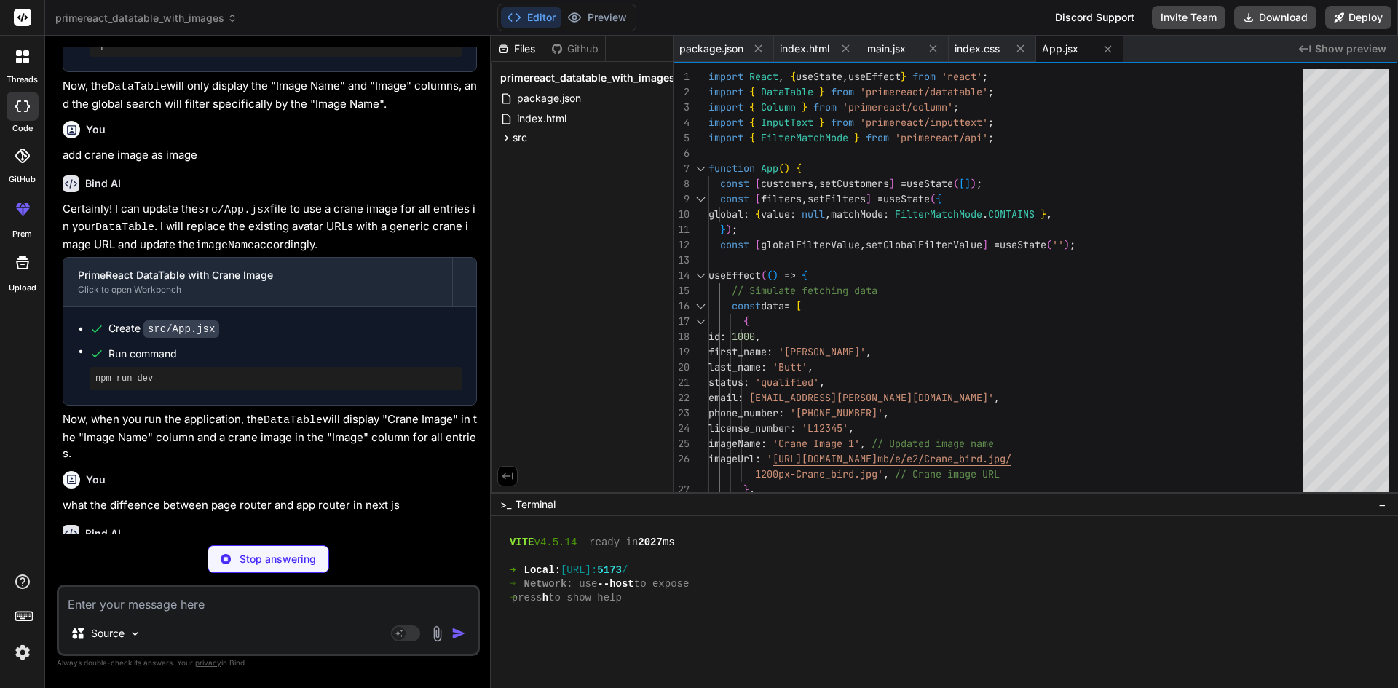 The height and width of the screenshot is (688, 1398). What do you see at coordinates (597, 17) in the screenshot?
I see `button: Preview` at bounding box center [597, 17].